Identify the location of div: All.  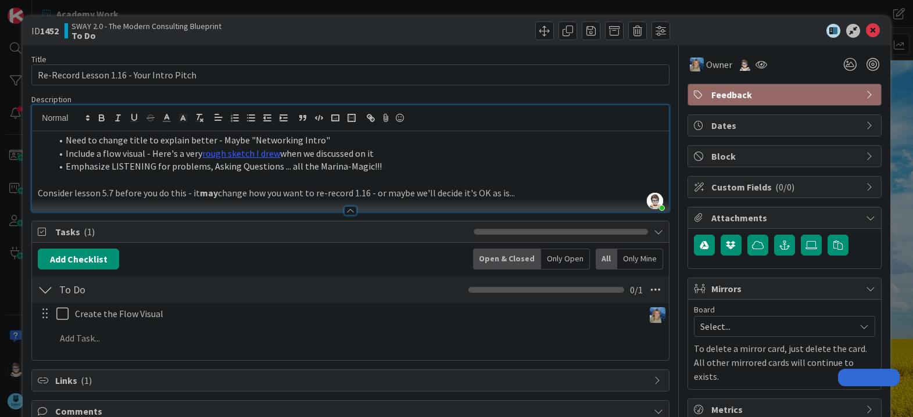
(606, 259).